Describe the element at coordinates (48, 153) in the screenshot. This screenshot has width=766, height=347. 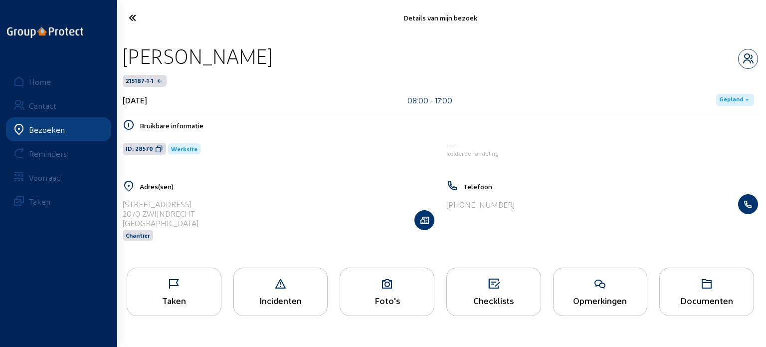
I see `div: Reminders` at that location.